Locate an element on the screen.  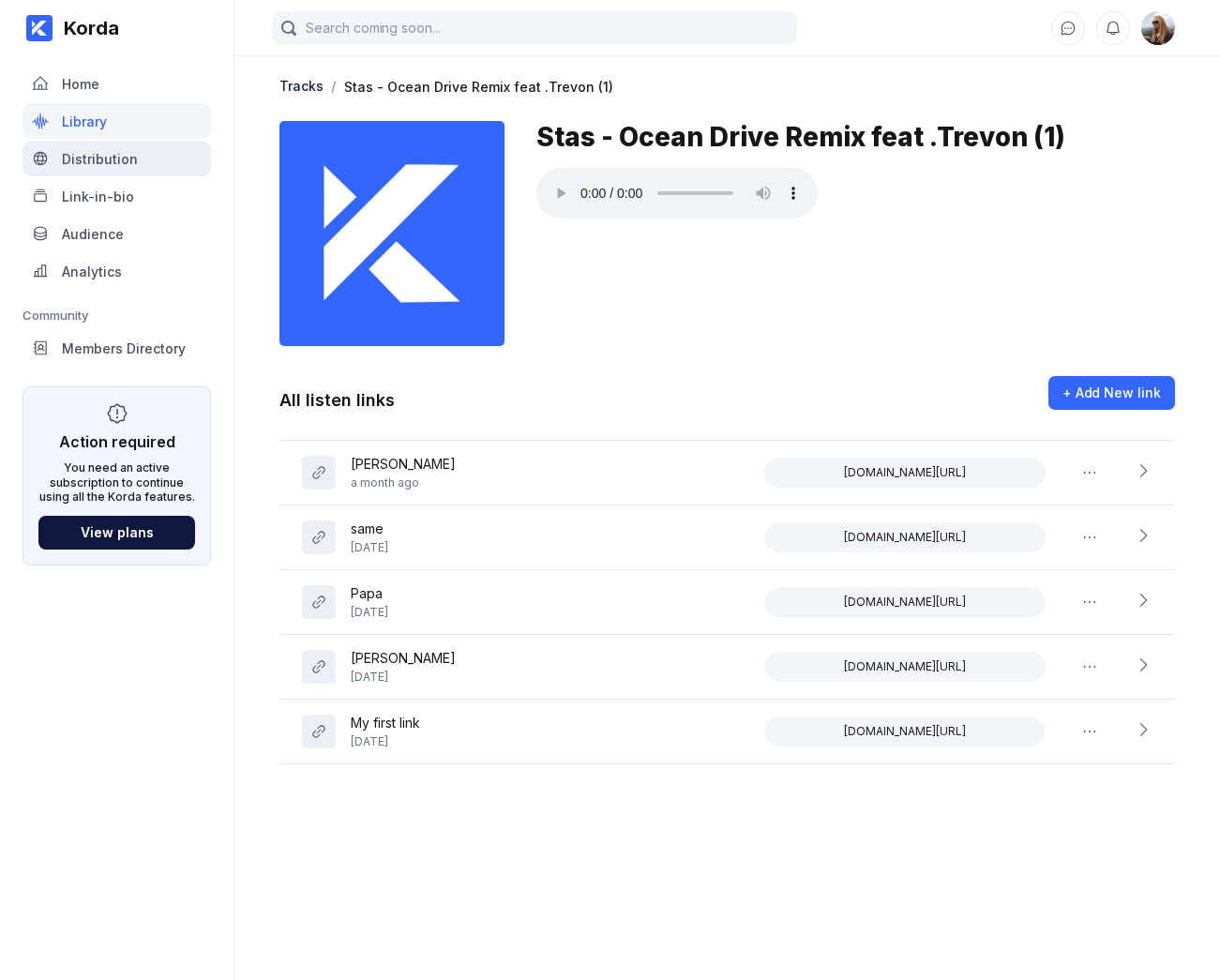
div: Papa is located at coordinates (370, 594).